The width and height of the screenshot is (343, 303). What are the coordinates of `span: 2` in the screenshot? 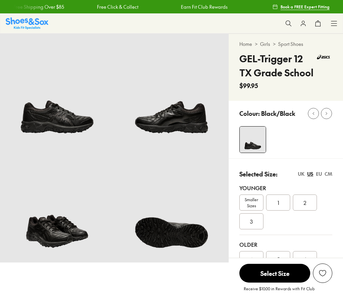 It's located at (305, 202).